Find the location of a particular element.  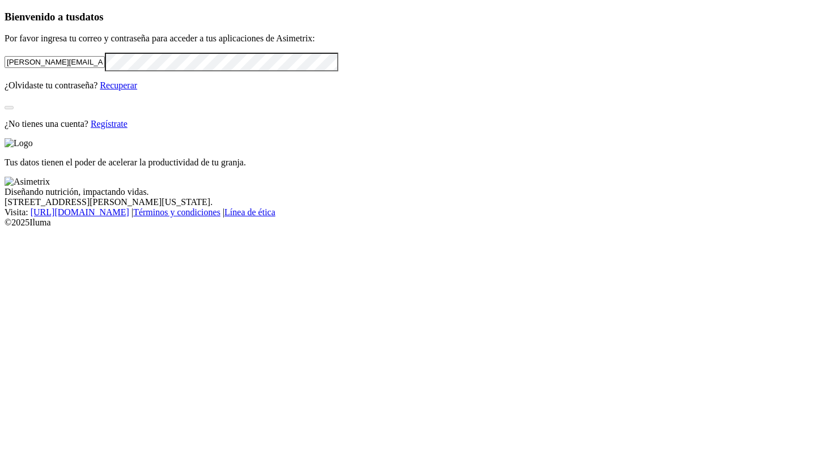

div: Diseñando nutrición, impactando vidas. is located at coordinates (417, 192).